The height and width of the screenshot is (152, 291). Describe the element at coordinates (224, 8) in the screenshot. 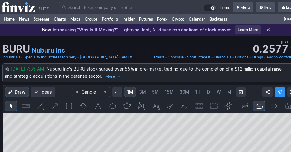

I see `span: Theme` at that location.